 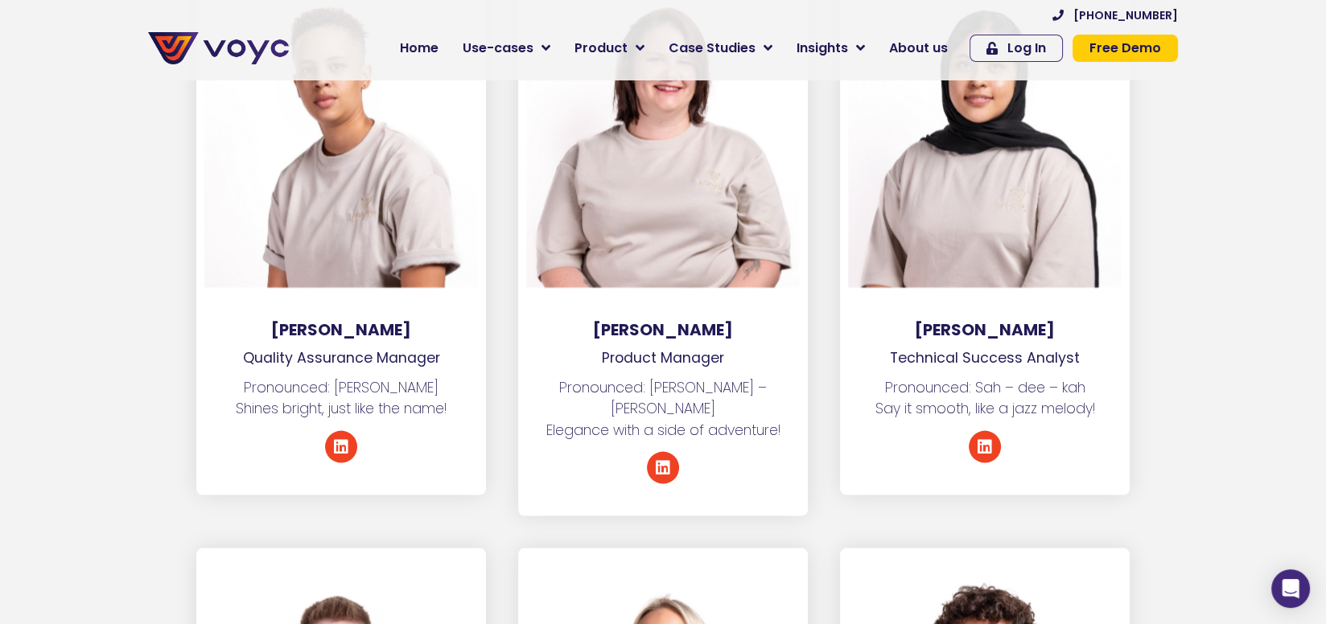 What do you see at coordinates (419, 48) in the screenshot?
I see `span: Home` at bounding box center [419, 48].